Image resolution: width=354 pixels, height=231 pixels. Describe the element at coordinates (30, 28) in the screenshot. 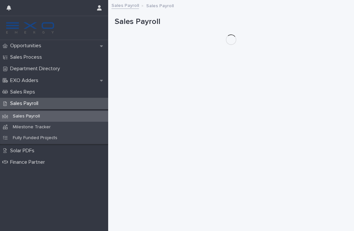

I see `img: FKS5r6ZBThi8E5hshIGi` at that location.